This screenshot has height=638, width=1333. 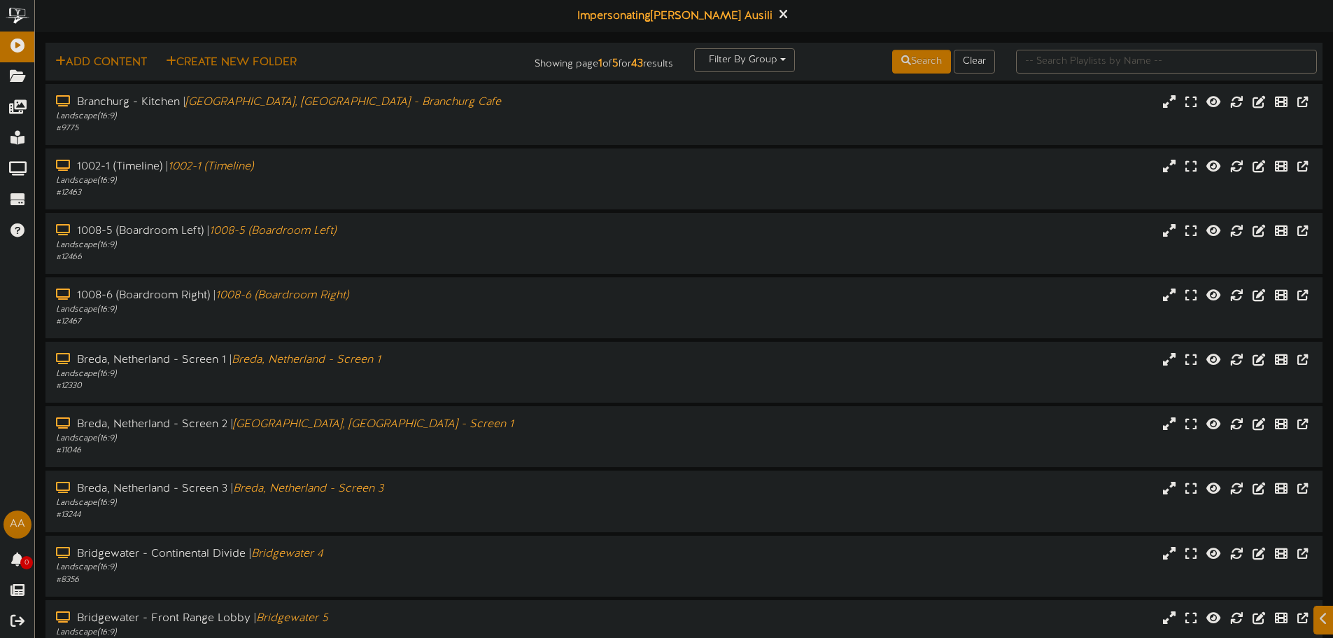 What do you see at coordinates (974, 62) in the screenshot?
I see `button: Clear` at bounding box center [974, 62].